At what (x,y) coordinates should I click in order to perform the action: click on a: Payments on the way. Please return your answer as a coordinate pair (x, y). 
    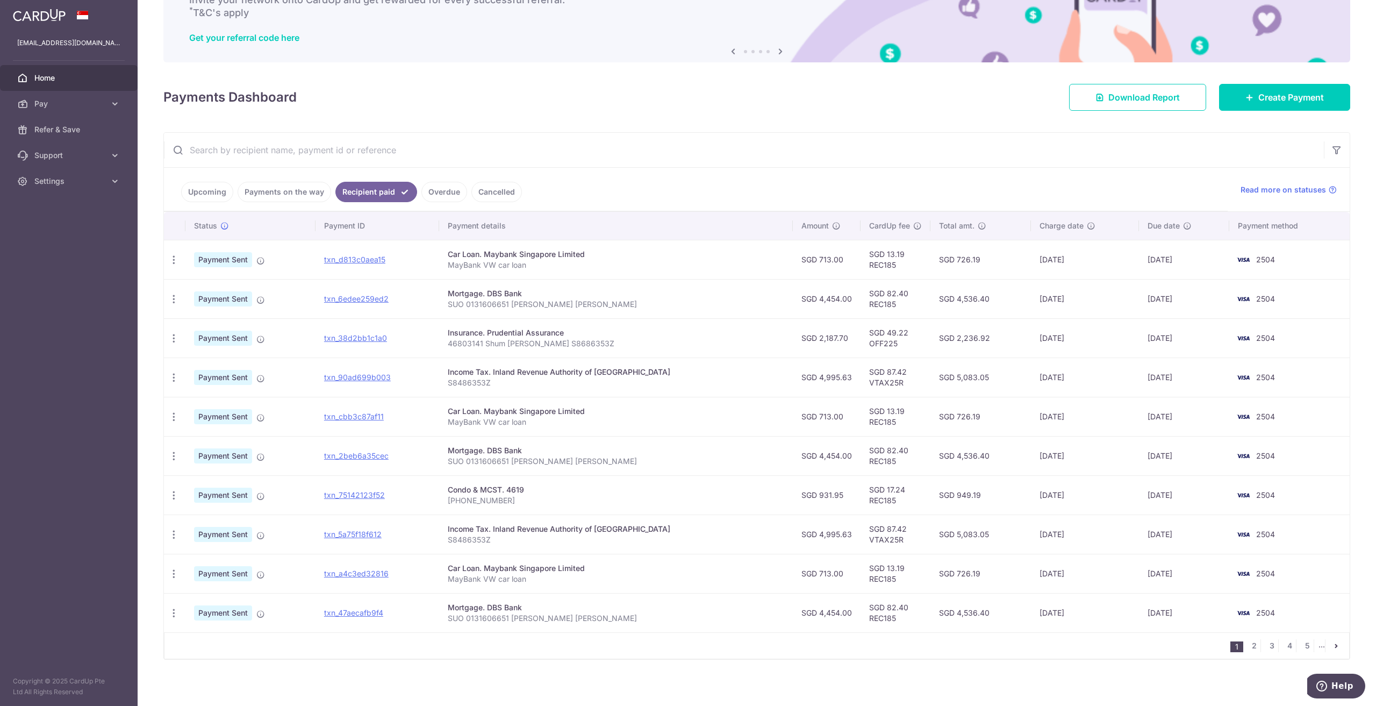
    Looking at the image, I should click on (284, 192).